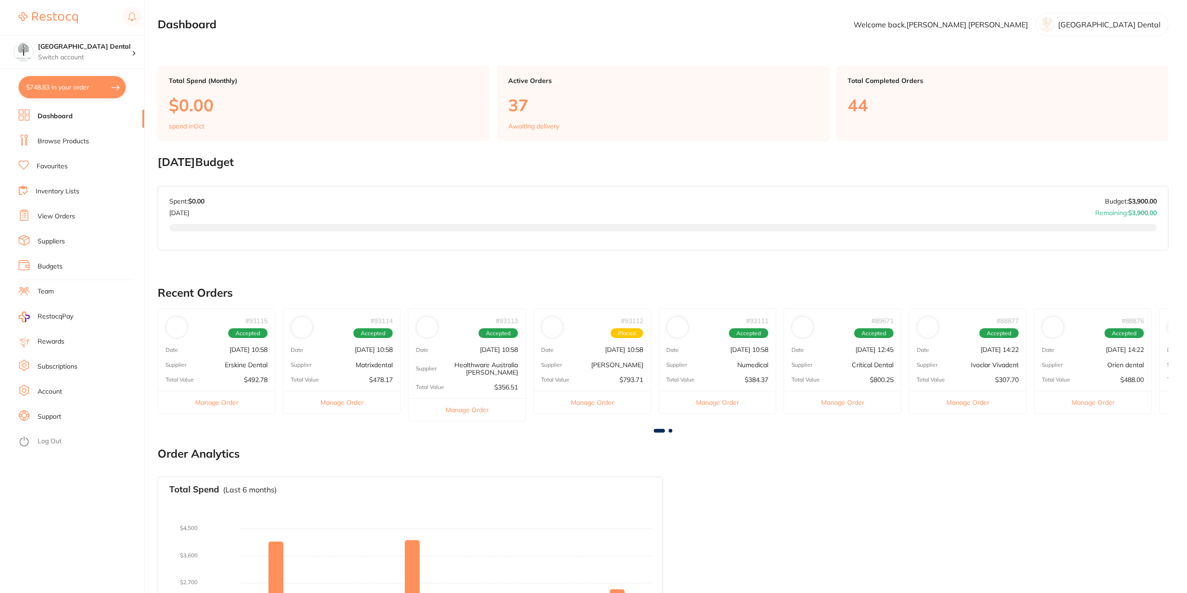 This screenshot has height=593, width=1187. Describe the element at coordinates (756, 380) in the screenshot. I see `p: $384.37` at that location.